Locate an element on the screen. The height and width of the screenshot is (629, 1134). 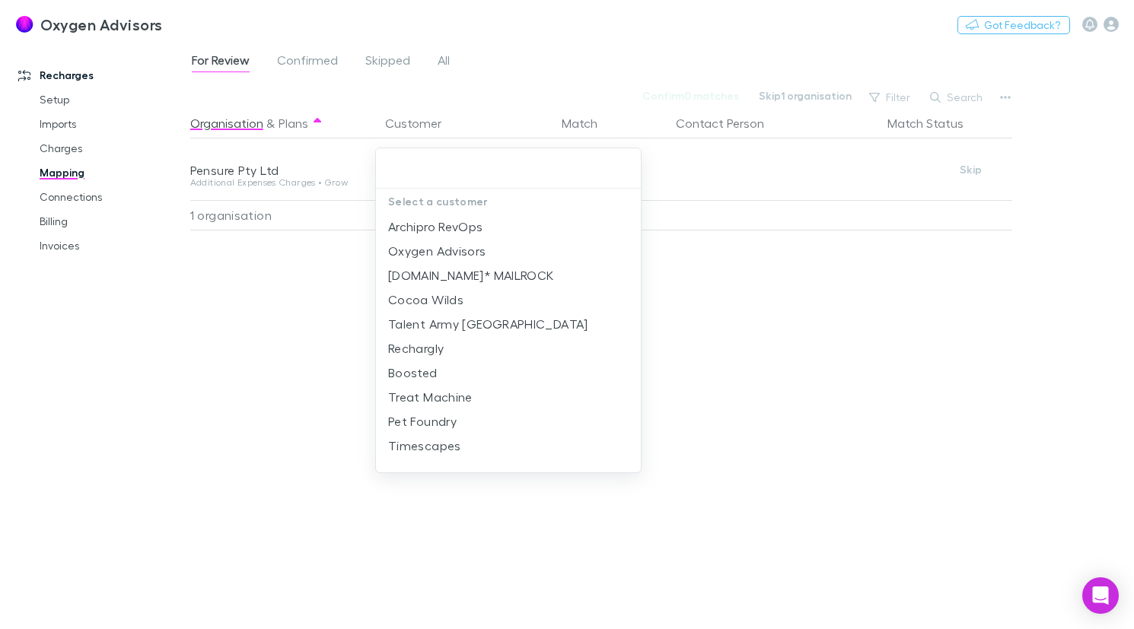
li: Treat Machine is located at coordinates (508, 397).